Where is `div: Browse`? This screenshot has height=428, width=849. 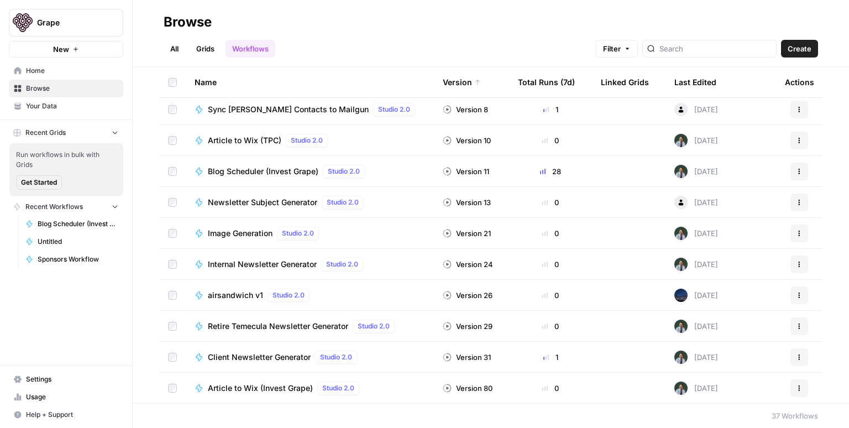 div: Browse is located at coordinates (187, 22).